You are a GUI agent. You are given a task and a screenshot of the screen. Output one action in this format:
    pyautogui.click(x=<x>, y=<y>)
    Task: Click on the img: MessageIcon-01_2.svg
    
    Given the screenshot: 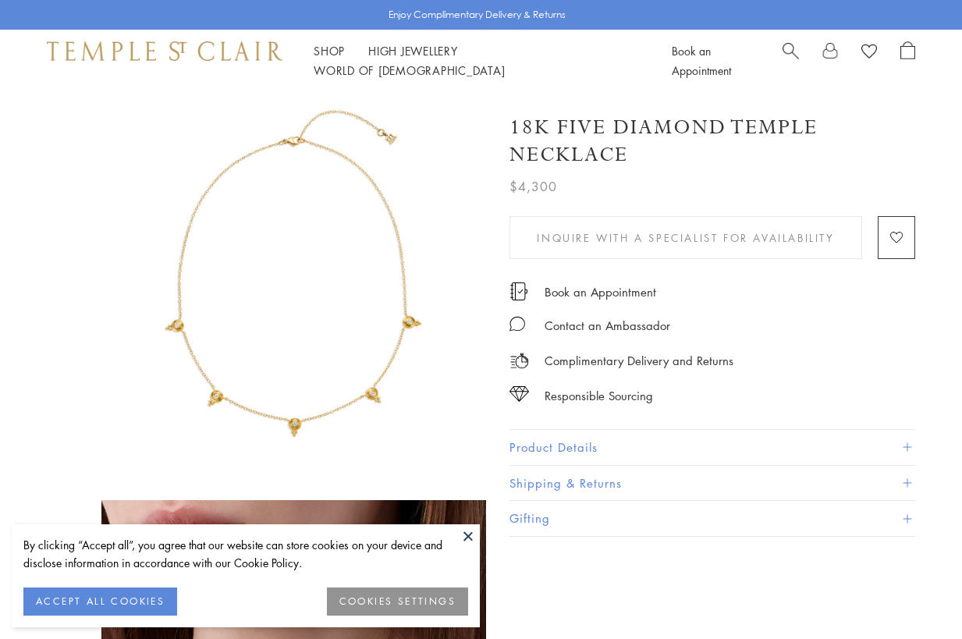 What is the action you would take?
    pyautogui.click(x=517, y=324)
    